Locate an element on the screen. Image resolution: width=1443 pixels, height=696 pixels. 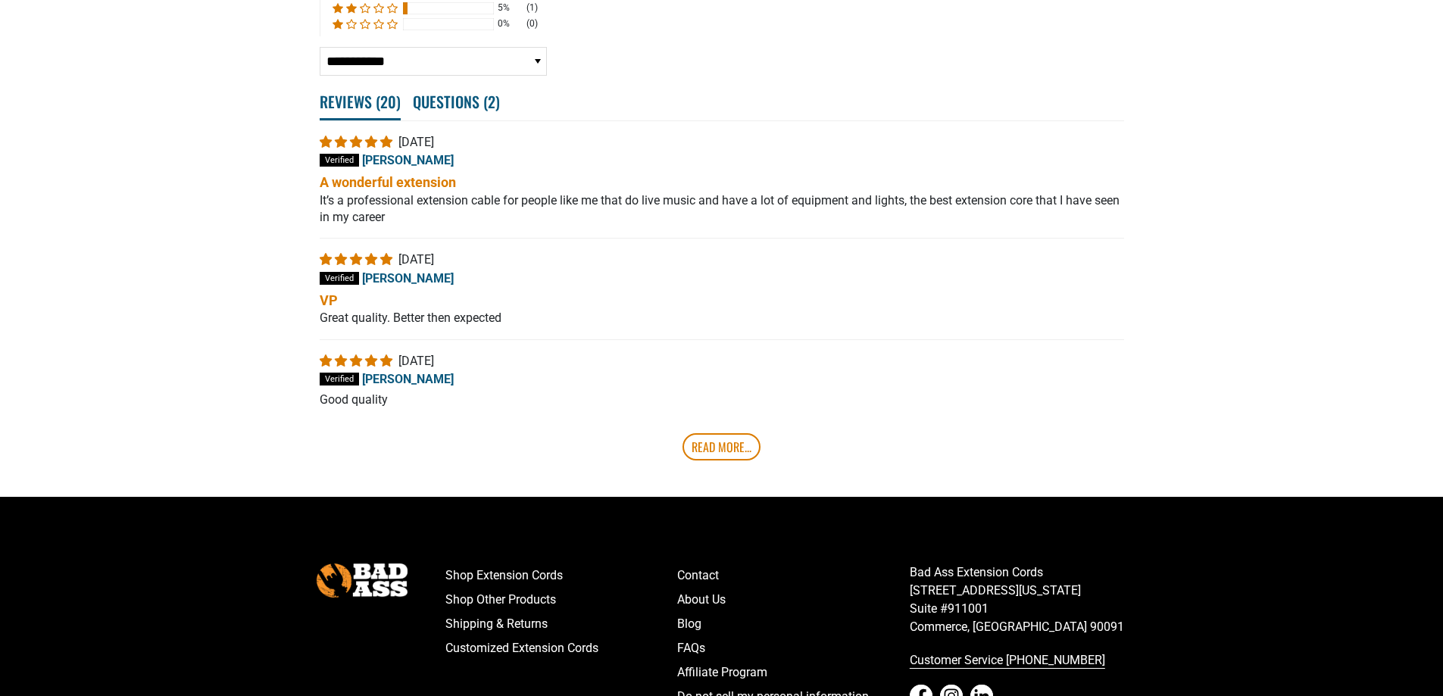
a: Blog is located at coordinates (793, 624).